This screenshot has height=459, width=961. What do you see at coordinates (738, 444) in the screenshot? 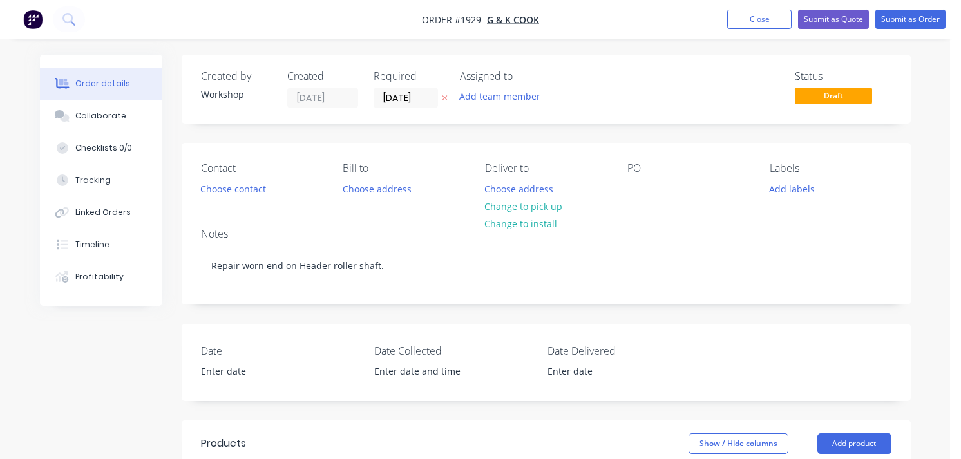
I see `button: Show / Hide columns` at bounding box center [738, 444].